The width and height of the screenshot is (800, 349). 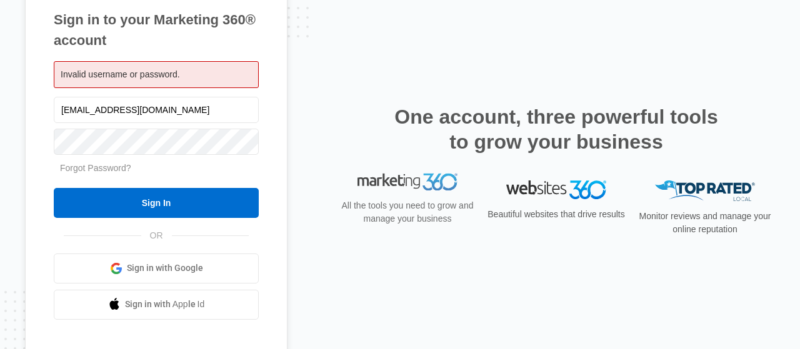 What do you see at coordinates (165, 268) in the screenshot?
I see `span: Sign in with Google` at bounding box center [165, 268].